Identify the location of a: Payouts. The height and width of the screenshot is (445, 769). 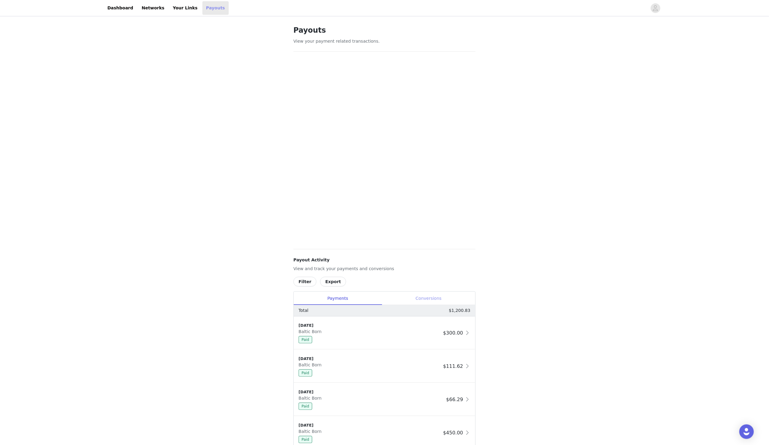
(215, 8).